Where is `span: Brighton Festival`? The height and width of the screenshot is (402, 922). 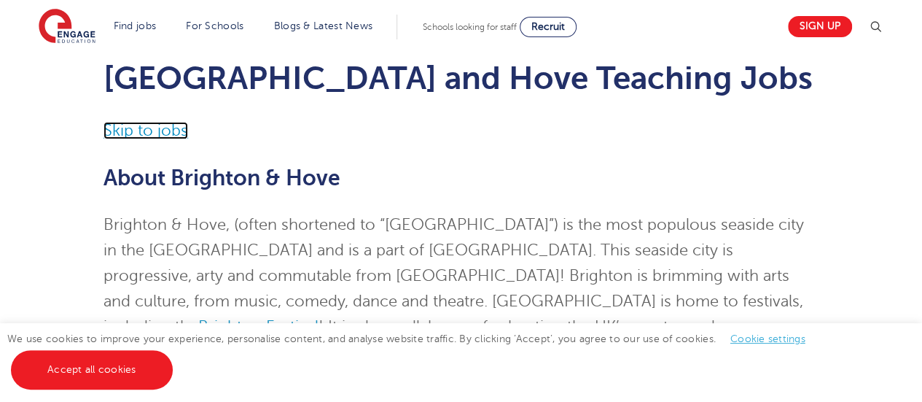
span: Brighton Festival is located at coordinates (258, 327).